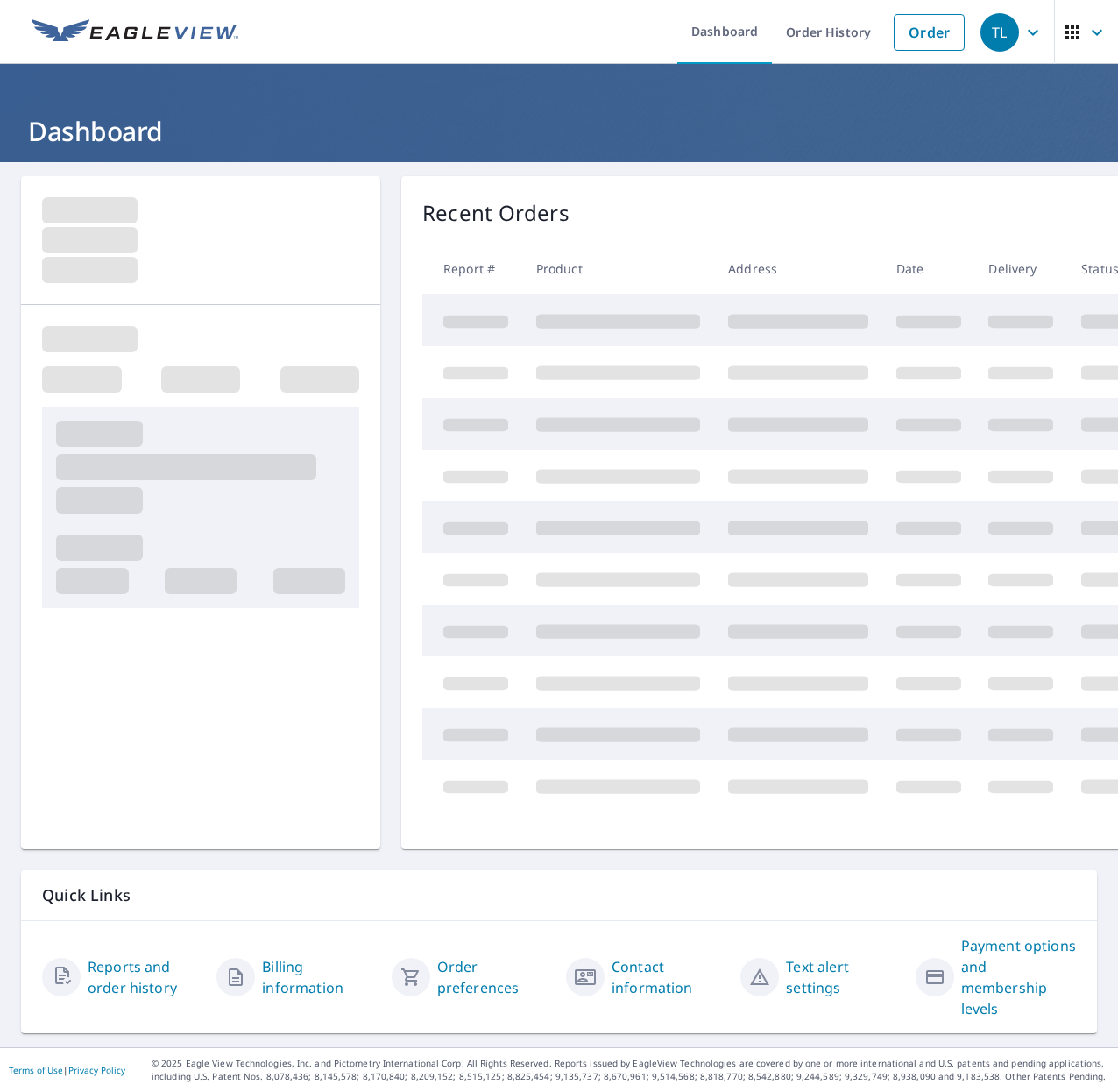  I want to click on th: Address, so click(799, 268).